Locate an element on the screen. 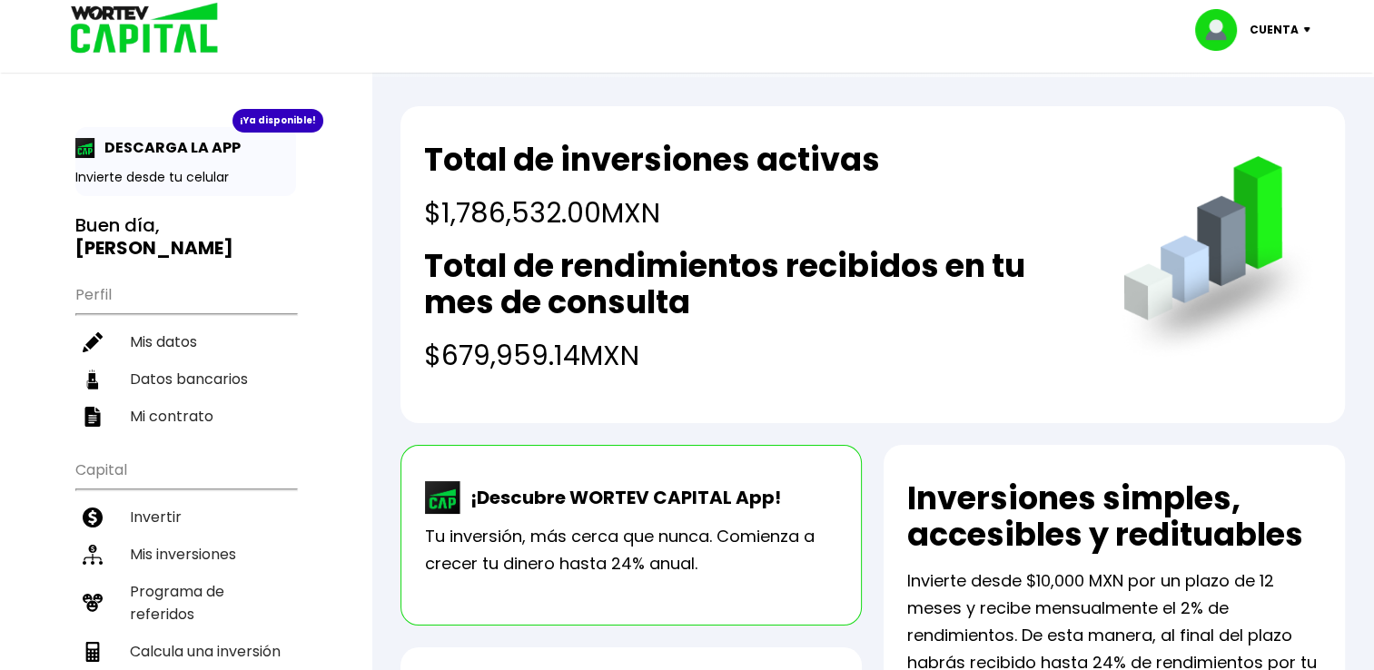  li: Datos bancarios is located at coordinates (185, 379).